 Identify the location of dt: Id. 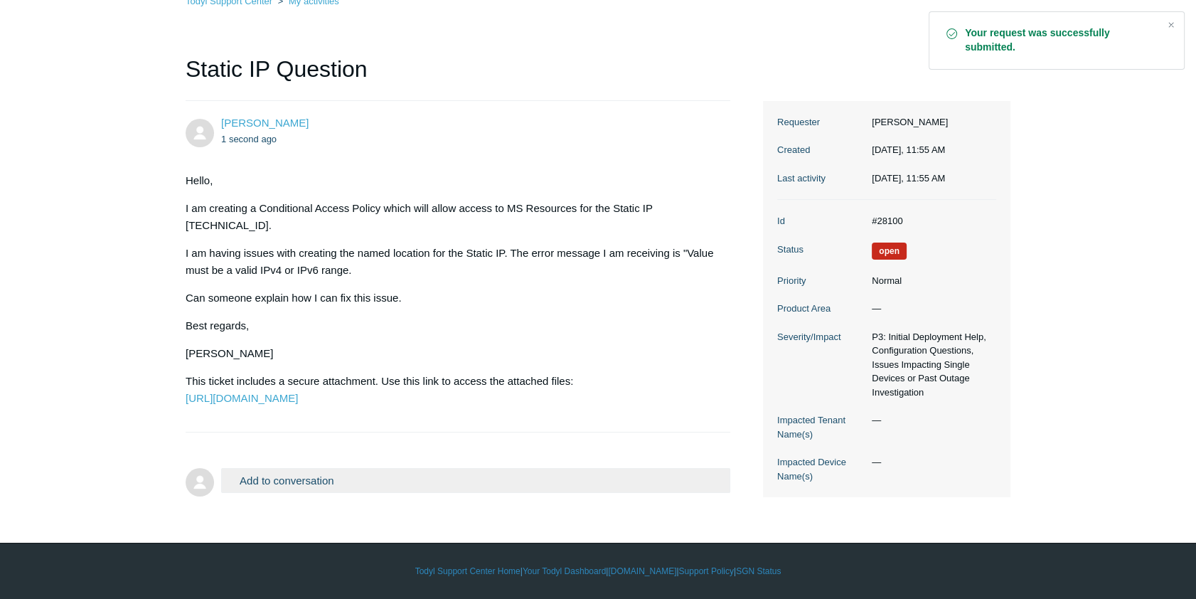
(821, 221).